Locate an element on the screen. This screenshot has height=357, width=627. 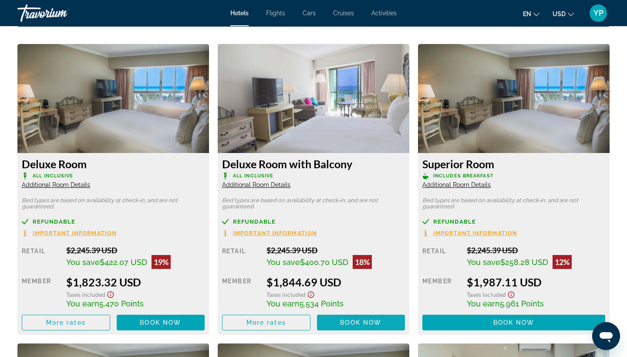
span: en is located at coordinates (527, 14).